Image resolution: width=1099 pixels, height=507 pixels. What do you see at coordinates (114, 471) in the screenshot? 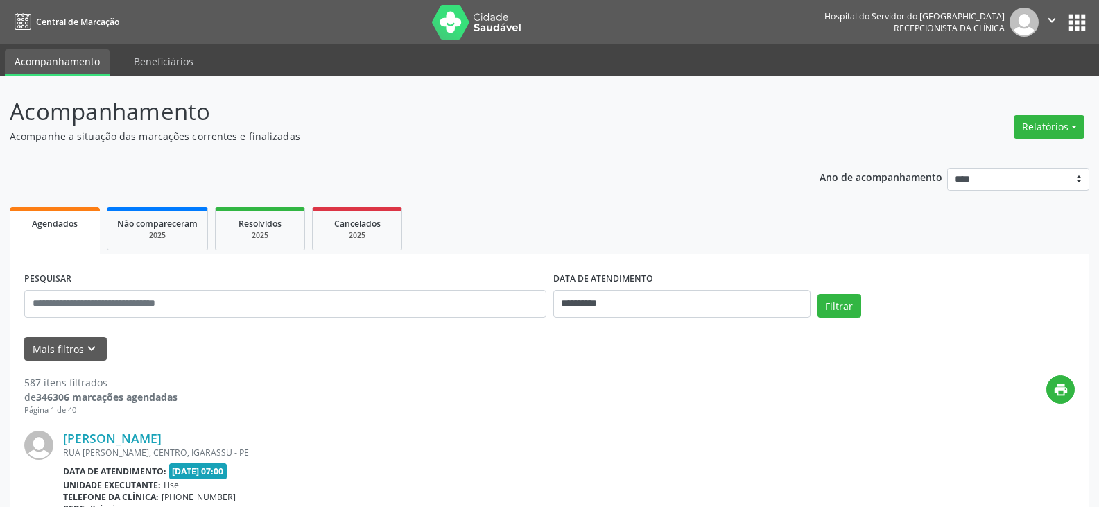
I see `b: Data de atendimento:` at bounding box center [114, 471].